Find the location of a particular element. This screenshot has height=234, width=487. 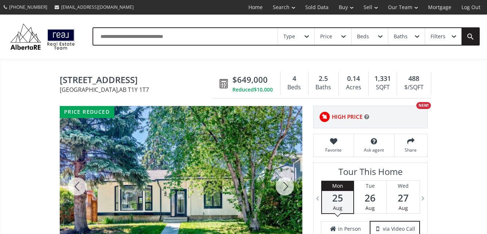

div: Mon is located at coordinates (338, 186).